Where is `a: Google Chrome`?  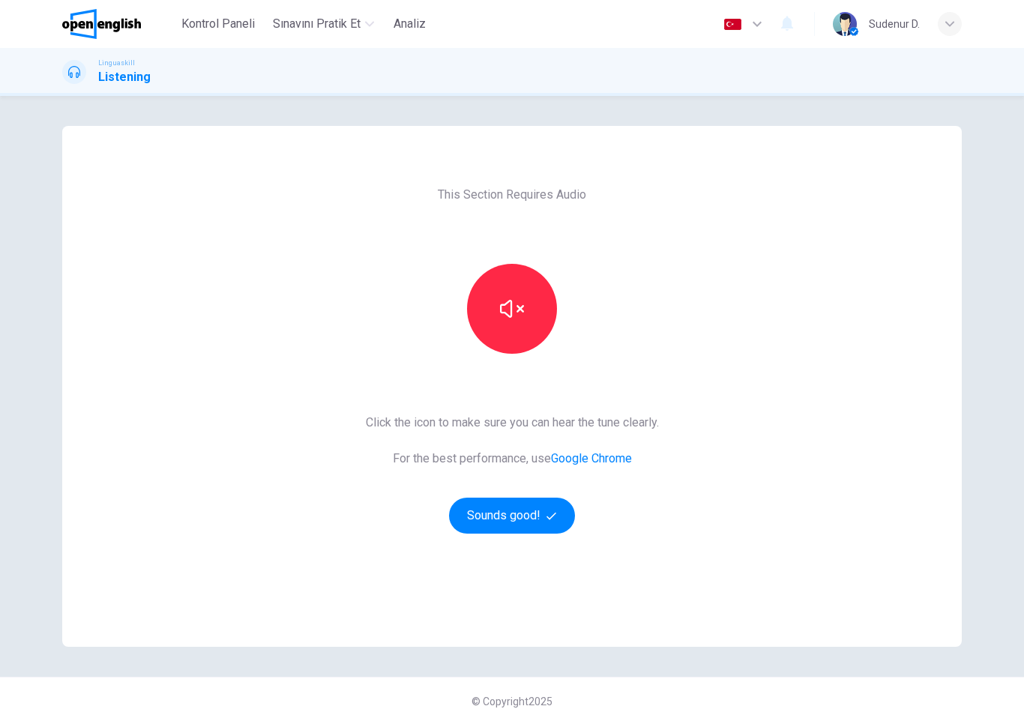 a: Google Chrome is located at coordinates (591, 458).